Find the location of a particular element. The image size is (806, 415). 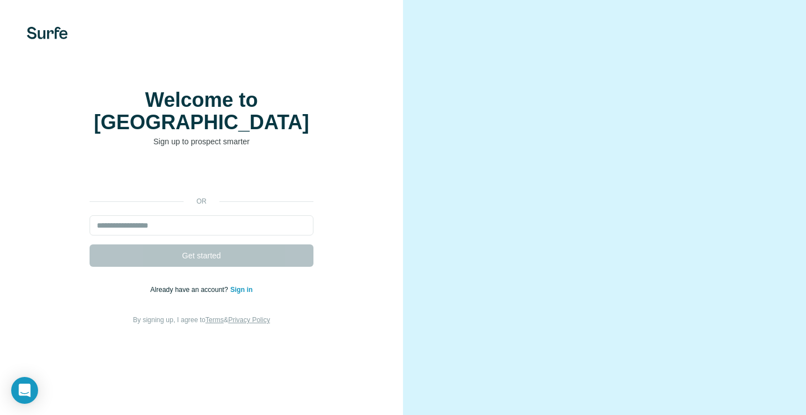

div: Open Intercom Messenger is located at coordinates (25, 391).